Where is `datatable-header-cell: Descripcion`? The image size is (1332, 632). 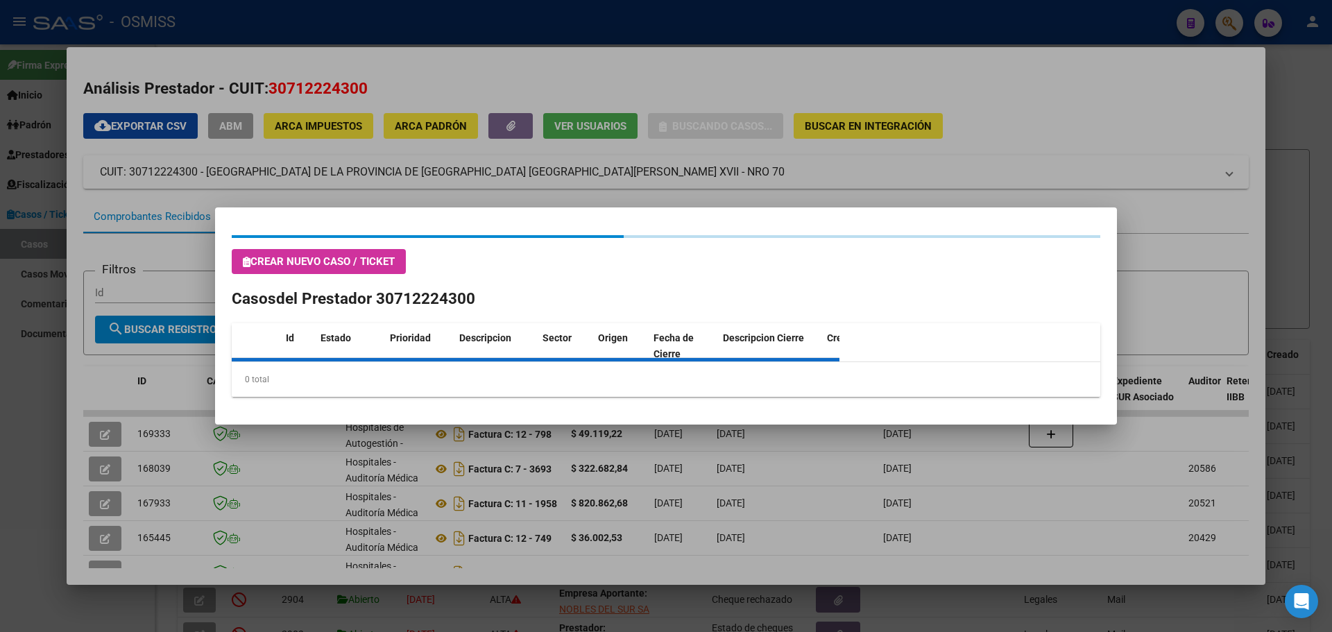
datatable-header-cell: Descripcion is located at coordinates (495, 346).